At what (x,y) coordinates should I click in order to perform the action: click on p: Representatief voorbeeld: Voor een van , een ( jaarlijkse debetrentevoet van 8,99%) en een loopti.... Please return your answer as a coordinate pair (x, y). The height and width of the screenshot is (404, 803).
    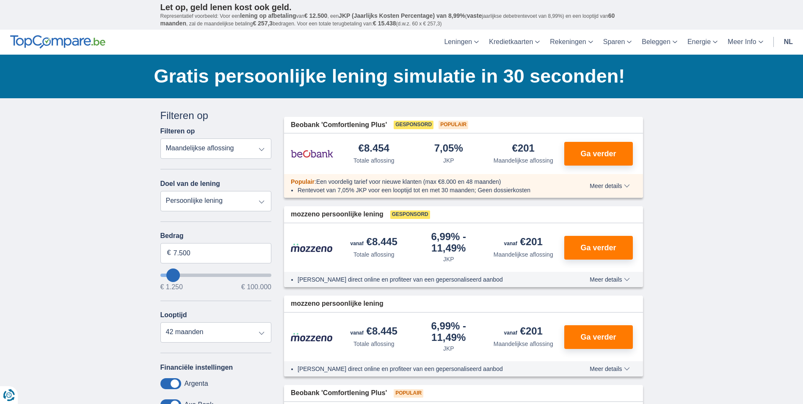
    Looking at the image, I should click on (402, 20).